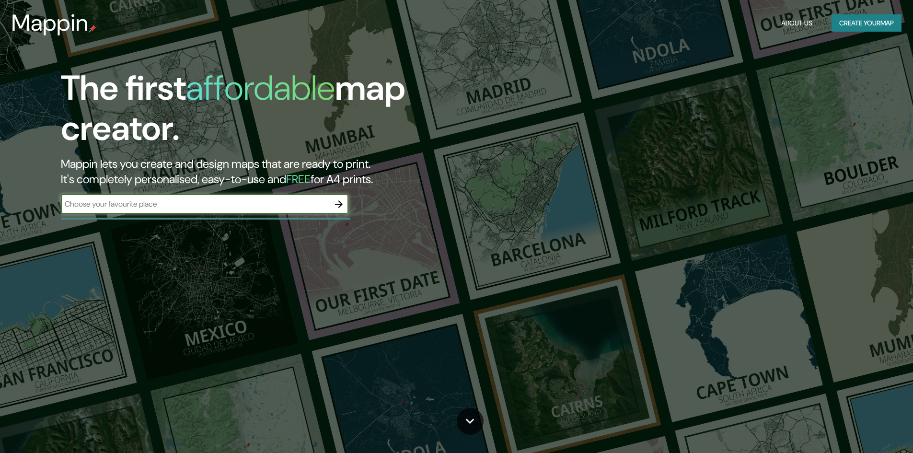 This screenshot has height=453, width=913. I want to click on button: About Us, so click(796, 23).